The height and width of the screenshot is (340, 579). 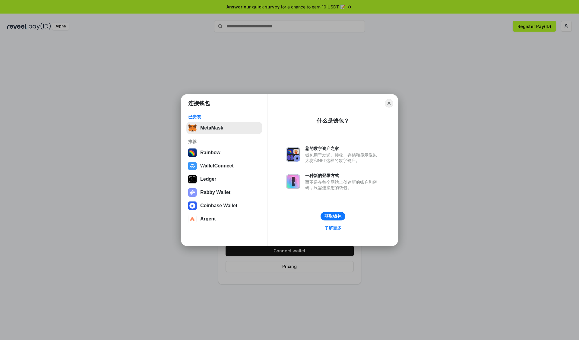 I want to click on div: 一种新的登录方式, so click(x=342, y=176).